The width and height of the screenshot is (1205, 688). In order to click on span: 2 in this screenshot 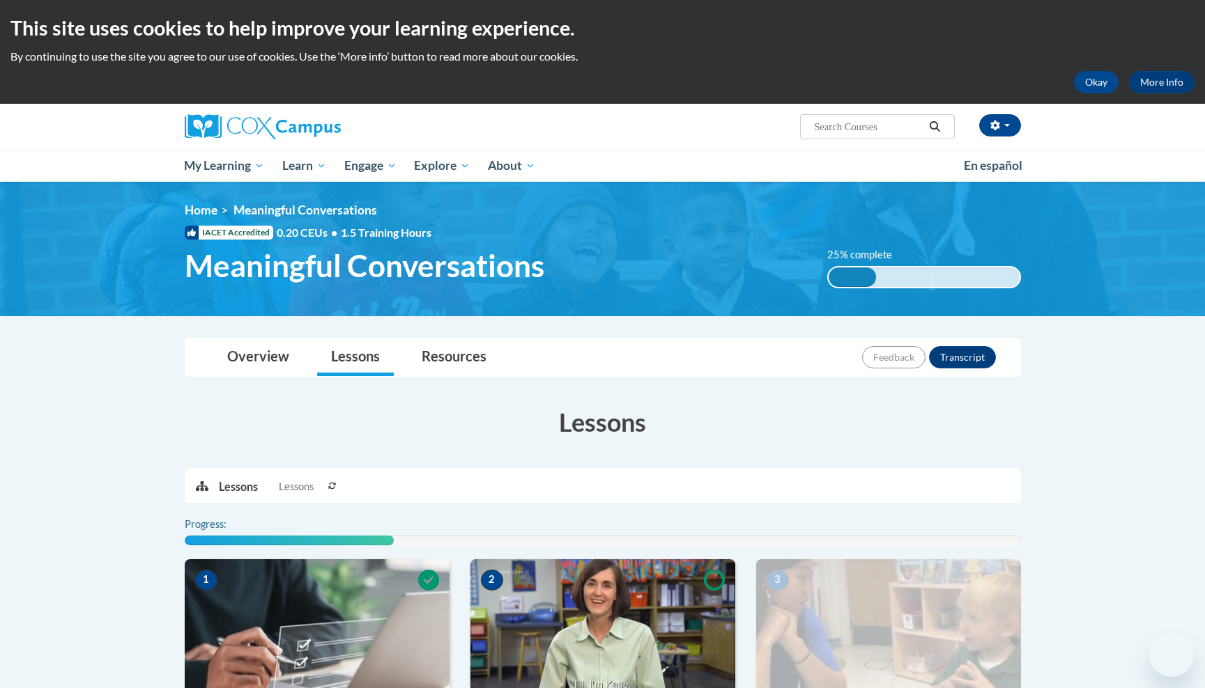, I will do `click(492, 580)`.